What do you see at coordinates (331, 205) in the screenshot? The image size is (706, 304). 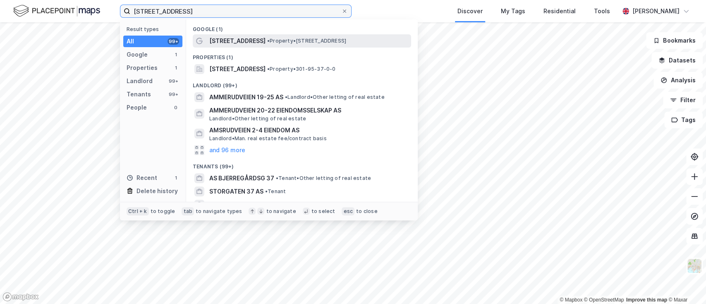 I see `span: Tenant • House cooperative` at bounding box center [331, 205].